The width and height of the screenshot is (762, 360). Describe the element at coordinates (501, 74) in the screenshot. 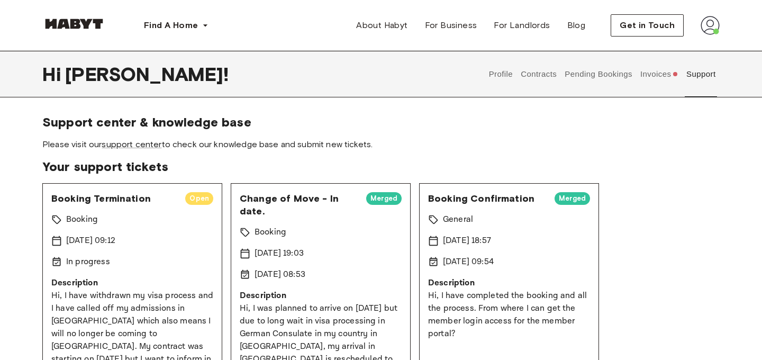

I see `button: Profile` at that location.